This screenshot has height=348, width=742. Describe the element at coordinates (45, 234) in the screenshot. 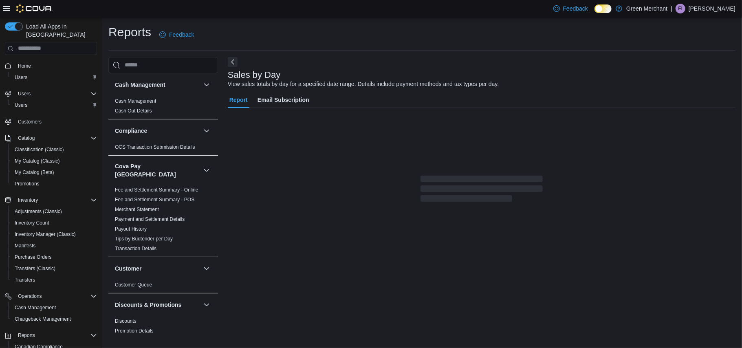

I see `span: Inventory Manager (Classic)` at that location.